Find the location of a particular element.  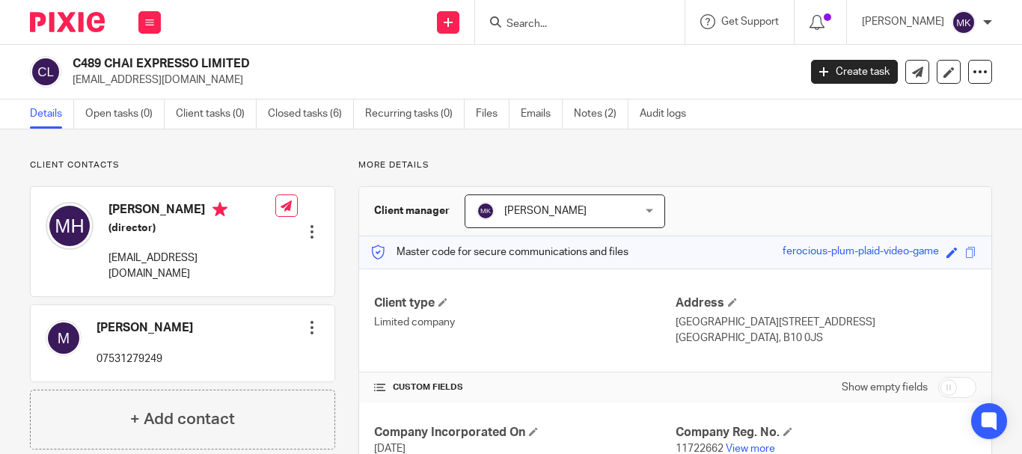

a: Files is located at coordinates (492, 114).